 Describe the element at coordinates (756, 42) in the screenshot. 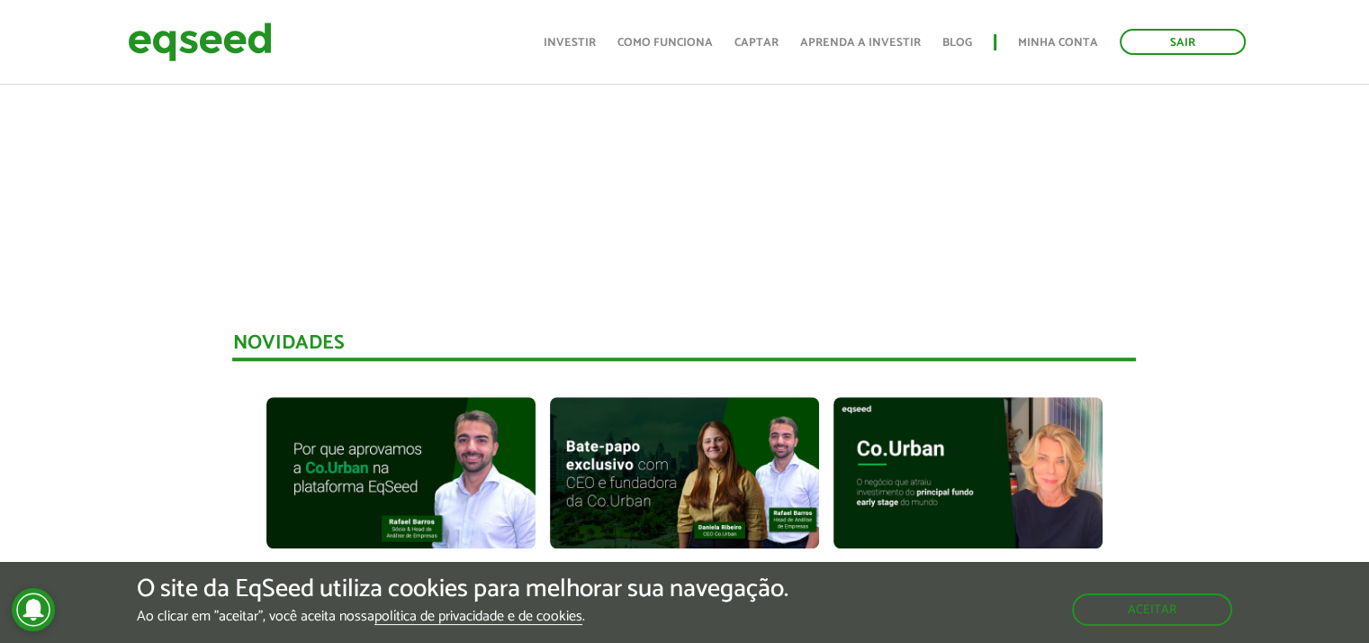

I see `a: Captar` at that location.